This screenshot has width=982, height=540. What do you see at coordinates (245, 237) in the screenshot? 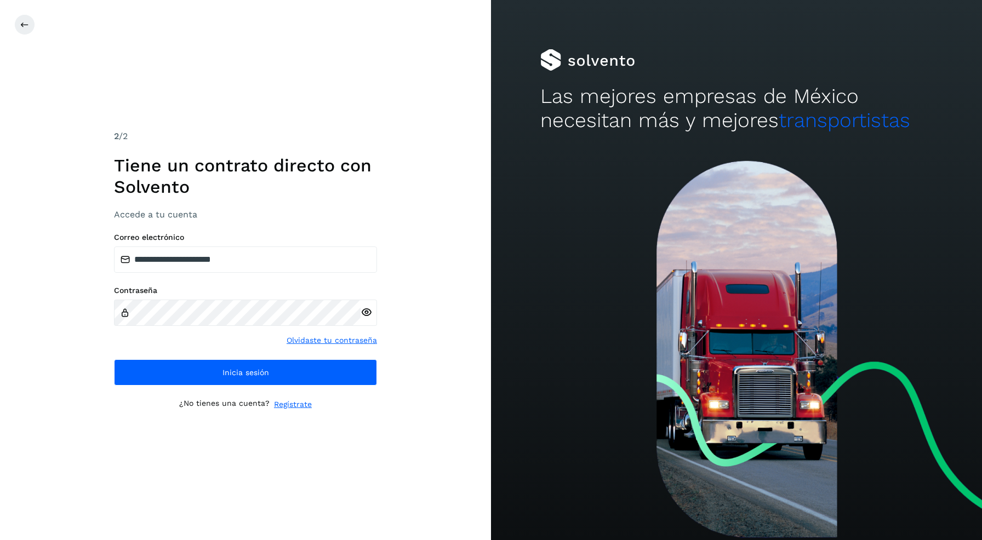
I see `label: Correo electrónico` at bounding box center [245, 237].